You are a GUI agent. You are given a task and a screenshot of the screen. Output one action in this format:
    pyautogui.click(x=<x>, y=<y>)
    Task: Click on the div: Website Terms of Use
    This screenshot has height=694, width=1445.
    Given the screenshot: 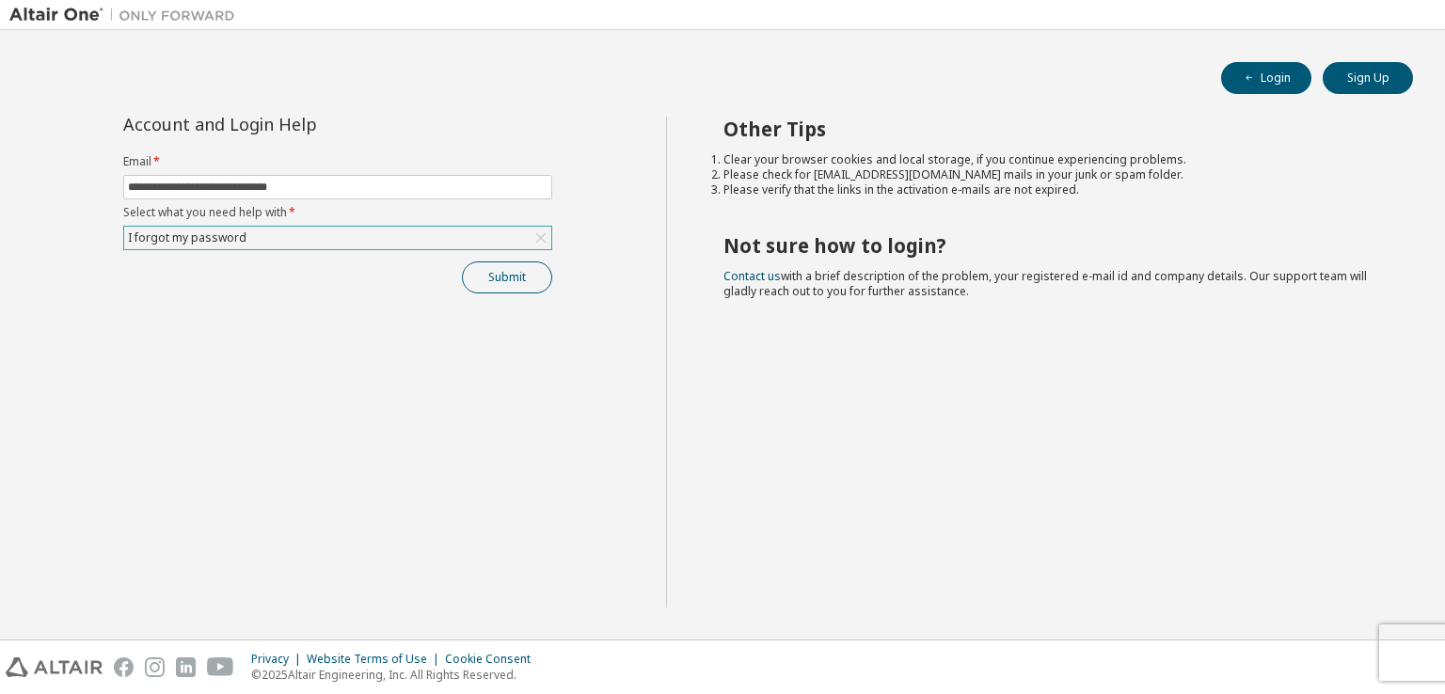 What is the action you would take?
    pyautogui.click(x=375, y=660)
    